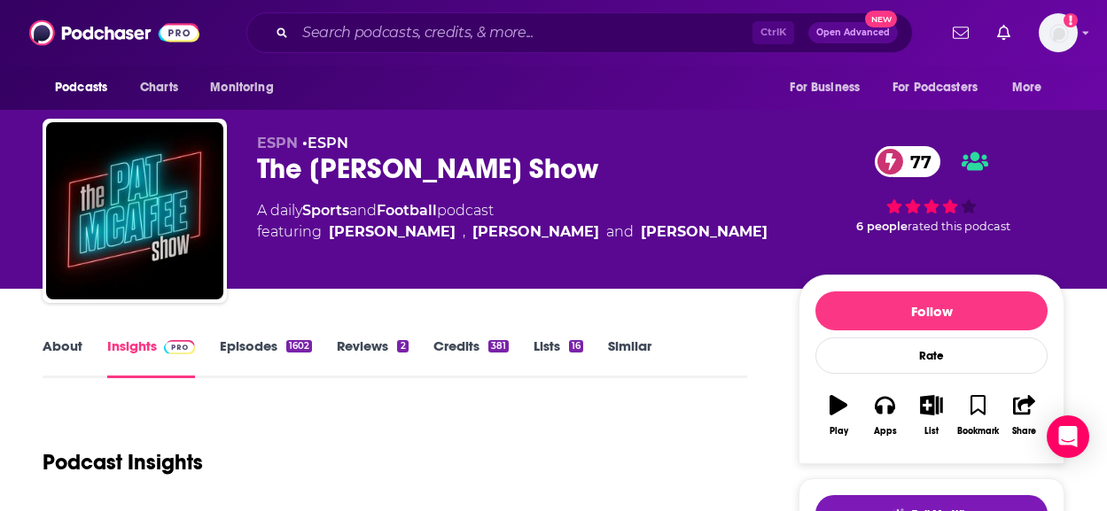 The height and width of the screenshot is (511, 1107). I want to click on div: 77 6 peoplerated this podcast, so click(931, 190).